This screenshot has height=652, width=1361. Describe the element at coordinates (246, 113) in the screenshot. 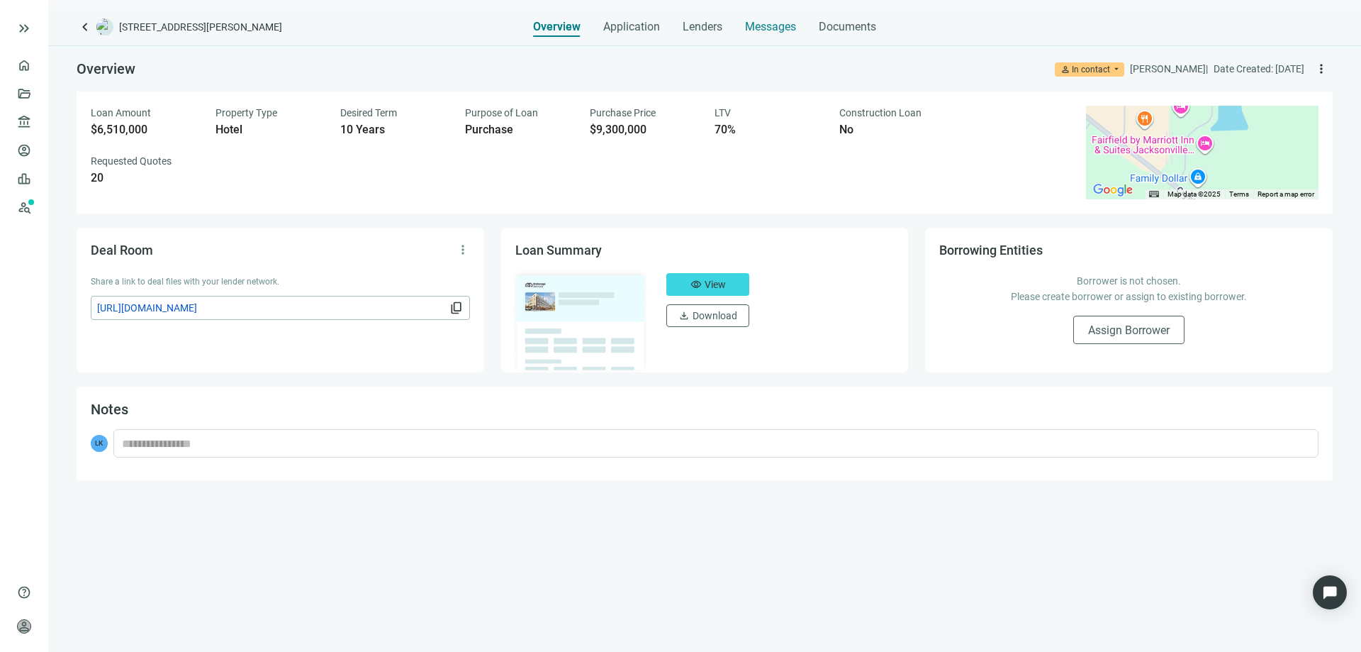

I see `span: Property Type` at that location.